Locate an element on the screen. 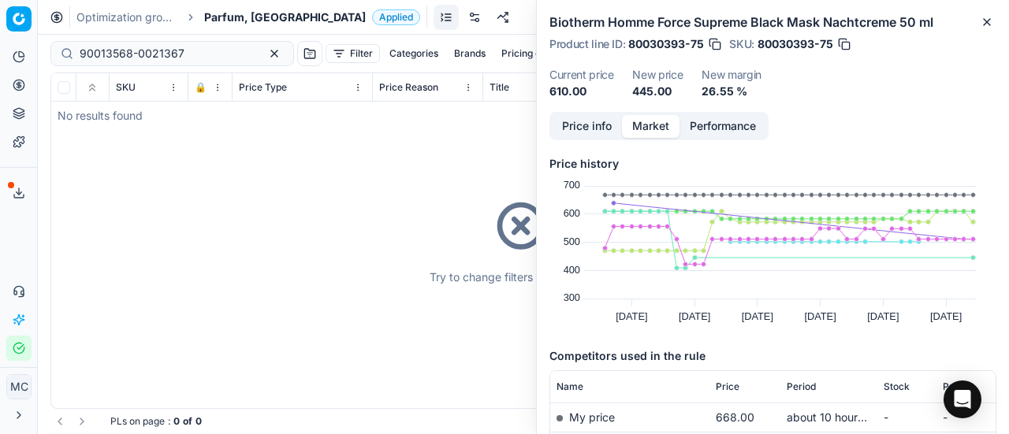  button: Go to previous page is located at coordinates (60, 422).